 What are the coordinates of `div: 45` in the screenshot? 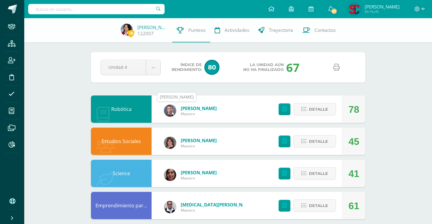 It's located at (354, 142).